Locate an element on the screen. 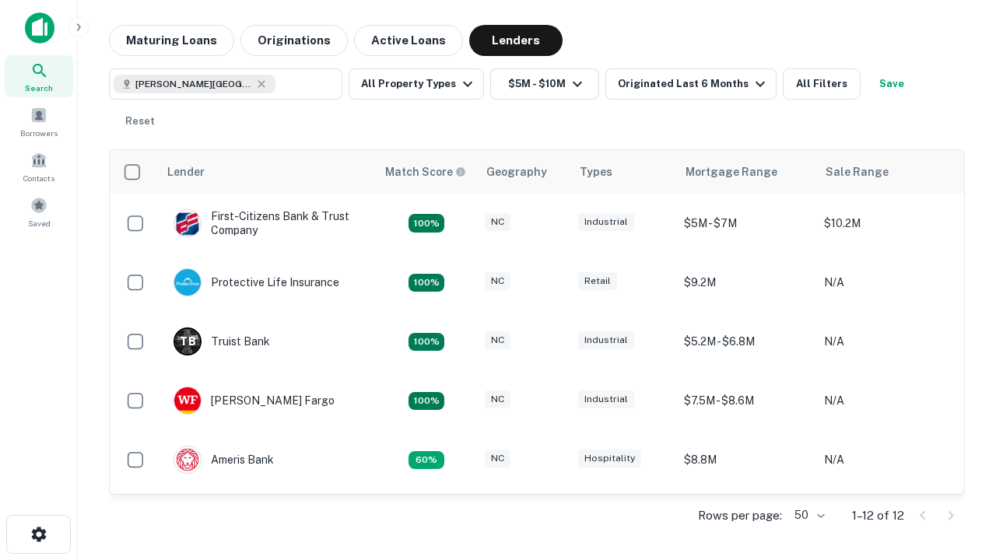 Image resolution: width=996 pixels, height=560 pixels. div: Protective Life Insurance is located at coordinates (256, 283).